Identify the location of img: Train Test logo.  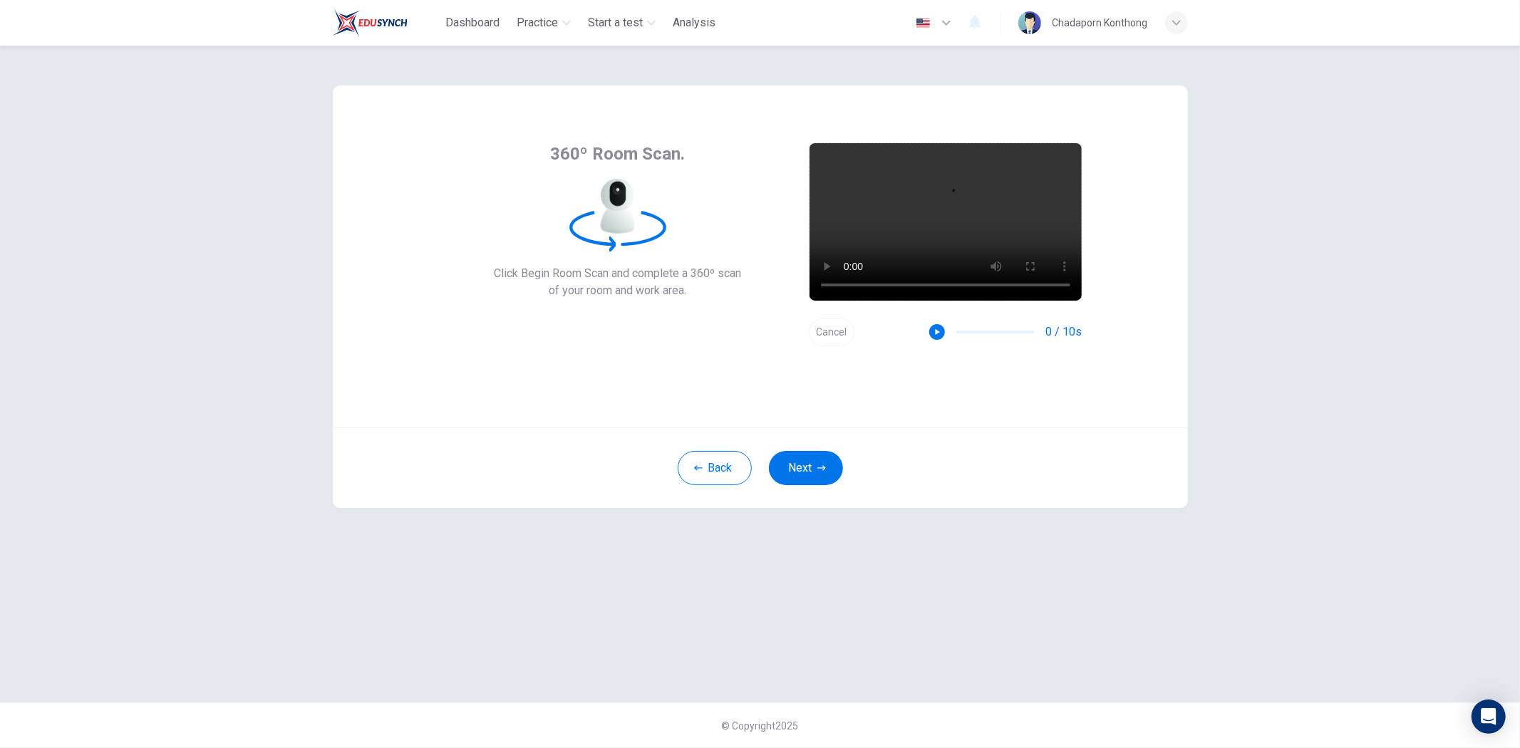
(370, 23).